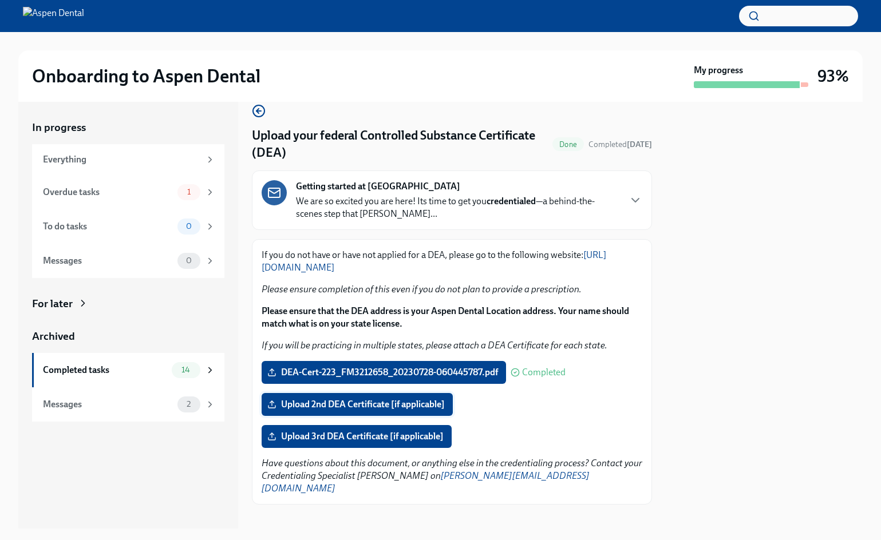 The width and height of the screenshot is (881, 540). Describe the element at coordinates (383, 372) in the screenshot. I see `span: DEA-Cert-223_FM3212658_20230728-060445787.pdf` at that location.